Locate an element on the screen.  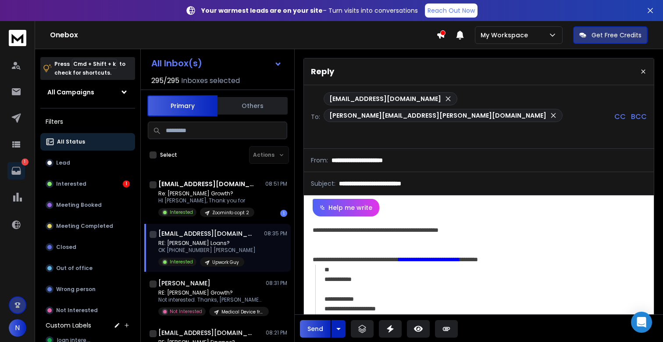
button: All Campaigns is located at coordinates (88, 92).